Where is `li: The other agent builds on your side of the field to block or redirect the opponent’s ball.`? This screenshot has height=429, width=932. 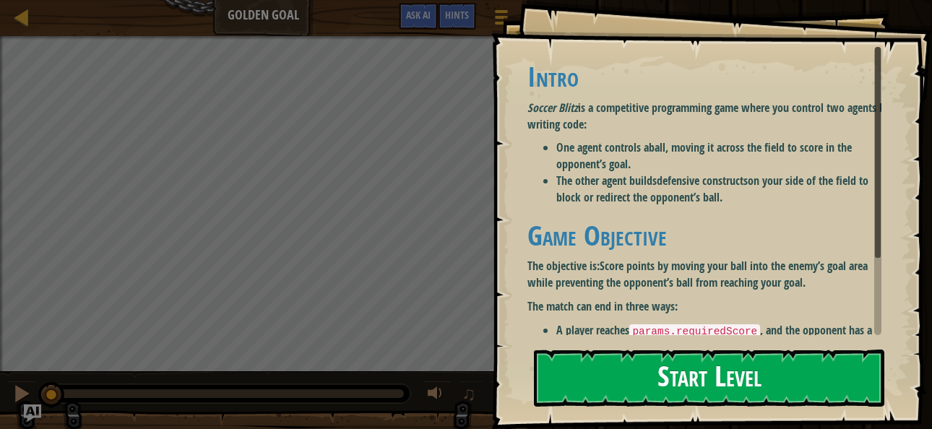
li: The other agent builds on your side of the field to block or redirect the opponent’s ball. is located at coordinates (724, 189).